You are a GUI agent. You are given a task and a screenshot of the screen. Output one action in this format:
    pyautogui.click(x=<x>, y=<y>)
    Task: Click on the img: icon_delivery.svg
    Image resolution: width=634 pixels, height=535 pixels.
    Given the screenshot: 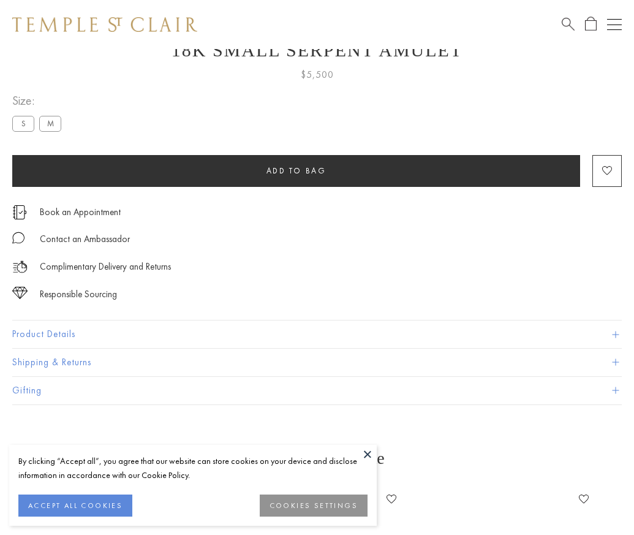 What is the action you would take?
    pyautogui.click(x=20, y=266)
    